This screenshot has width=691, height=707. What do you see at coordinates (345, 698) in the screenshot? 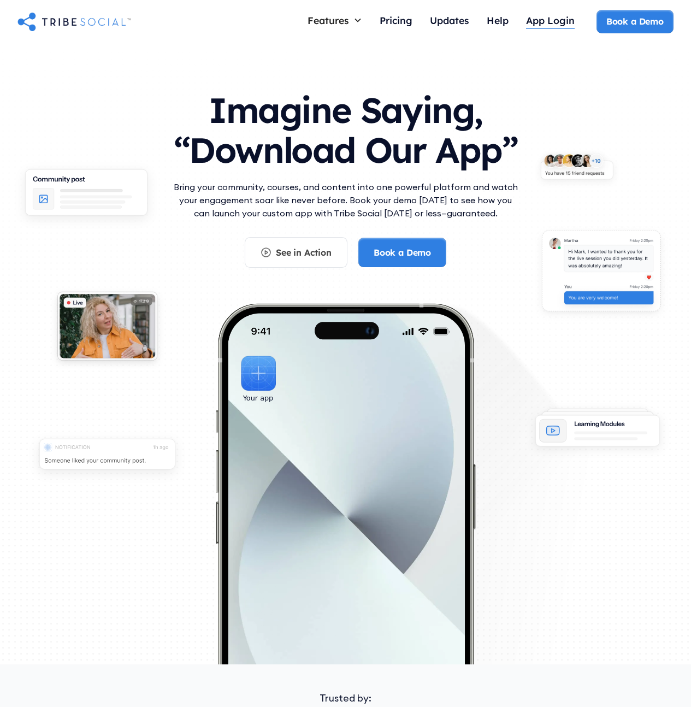
I see `div: Trusted by:` at bounding box center [345, 698].